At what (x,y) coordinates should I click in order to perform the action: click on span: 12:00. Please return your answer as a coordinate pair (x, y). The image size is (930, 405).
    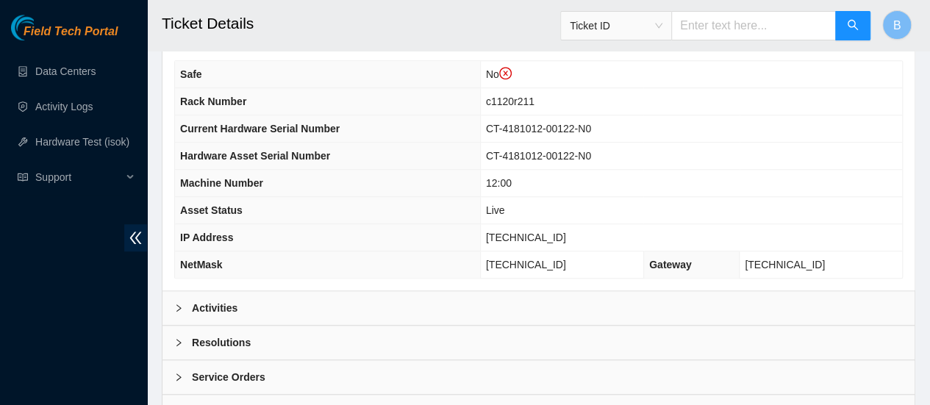
    Looking at the image, I should click on (498, 183).